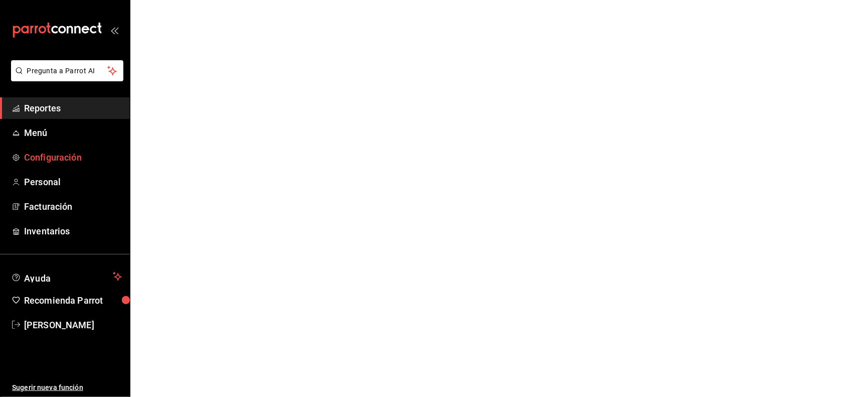 The image size is (856, 397). I want to click on span: Menú, so click(73, 132).